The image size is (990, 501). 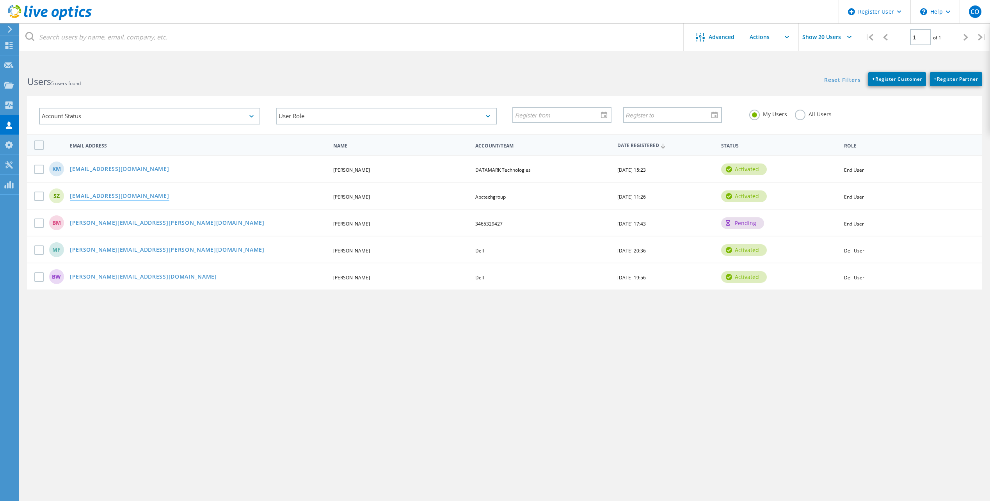 I want to click on span: 3465329427, so click(x=489, y=224).